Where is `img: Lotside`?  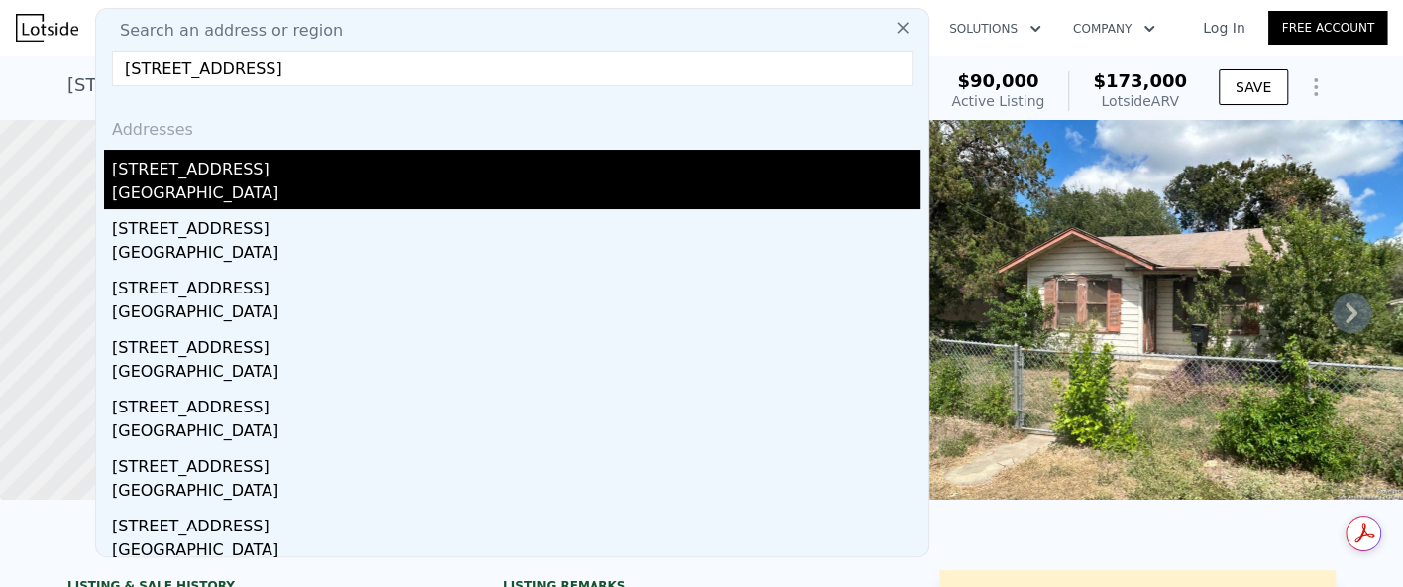 img: Lotside is located at coordinates (47, 28).